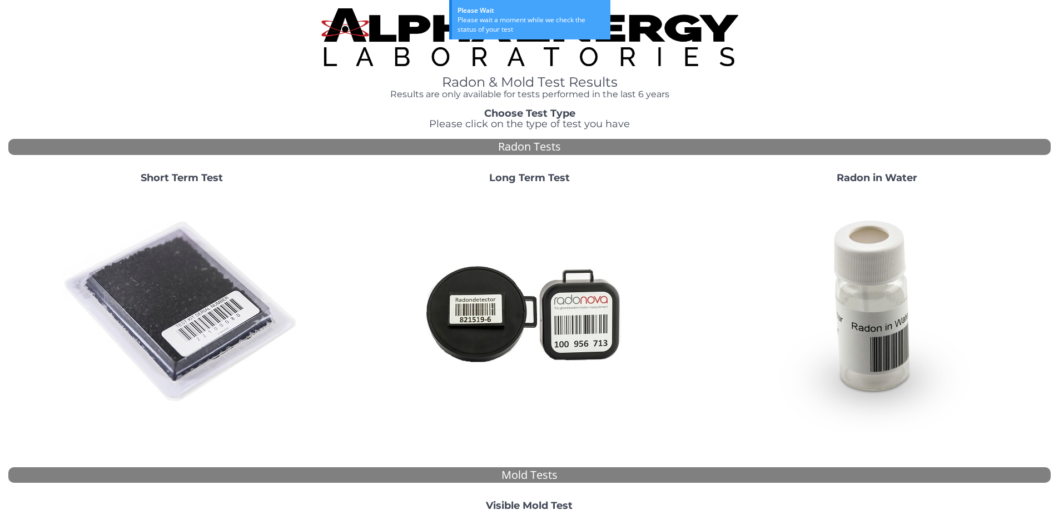 The width and height of the screenshot is (1059, 525). Describe the element at coordinates (529, 178) in the screenshot. I see `strong: Long Term Test` at that location.